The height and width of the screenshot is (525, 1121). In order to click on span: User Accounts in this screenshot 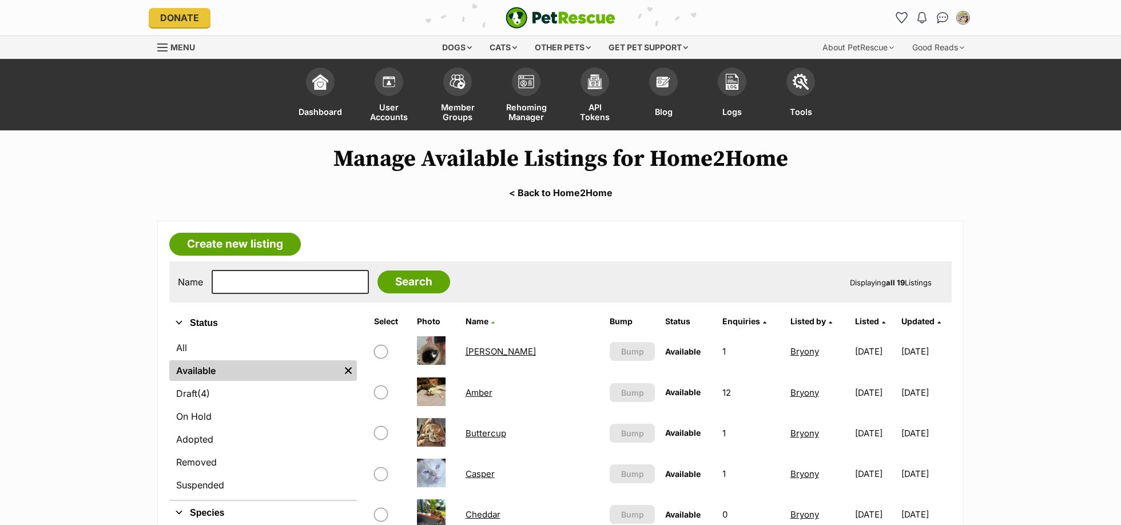, I will do `click(389, 111)`.